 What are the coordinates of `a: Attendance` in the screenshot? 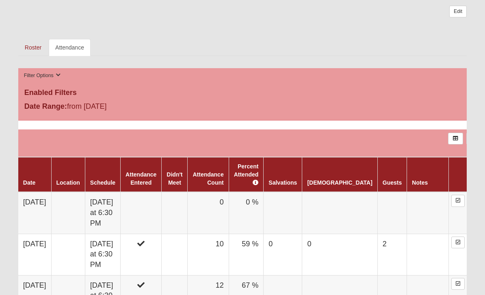 It's located at (69, 48).